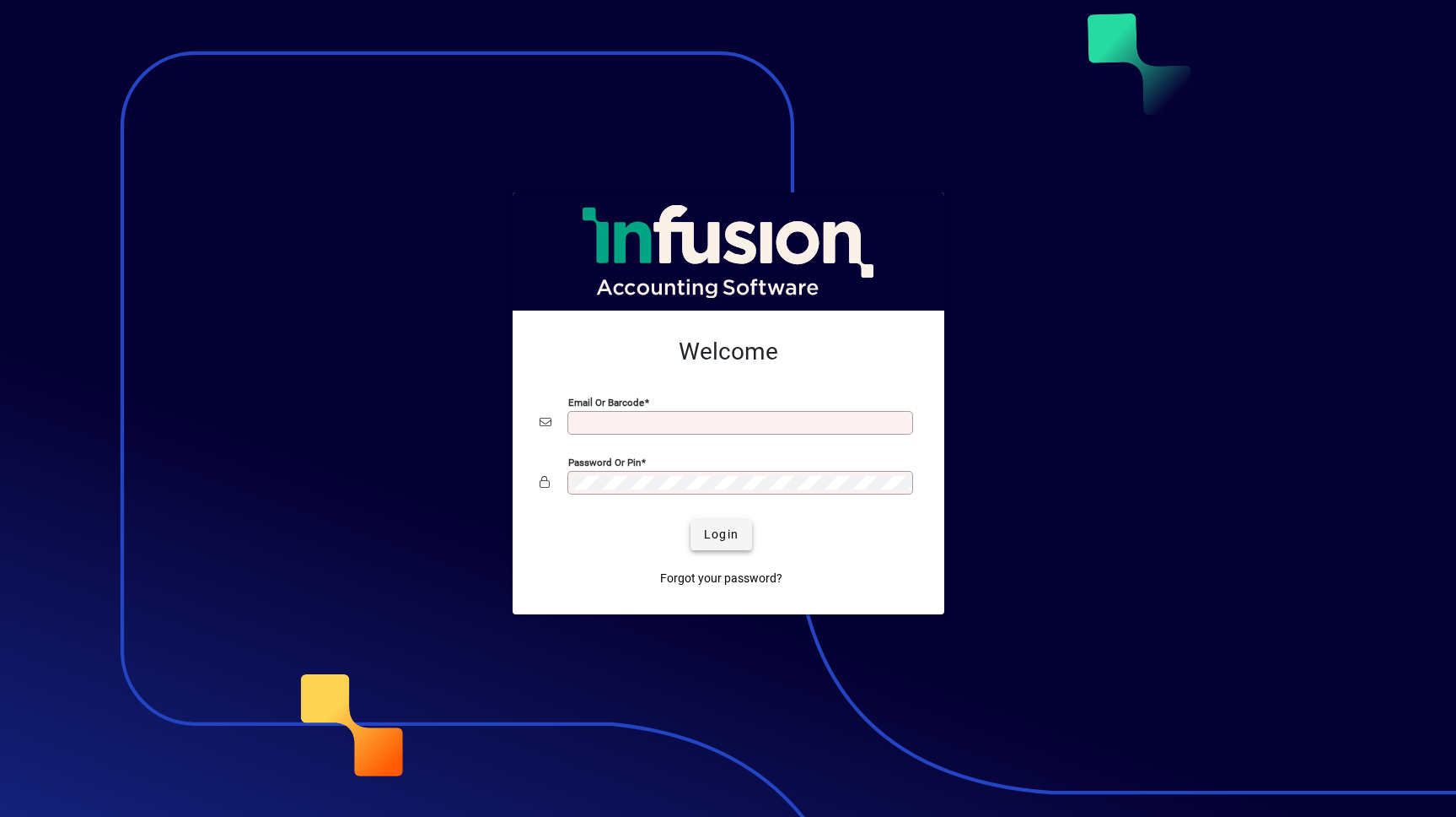  Describe the element at coordinates (604, 462) in the screenshot. I see `mat-label: Password or Pin` at that location.